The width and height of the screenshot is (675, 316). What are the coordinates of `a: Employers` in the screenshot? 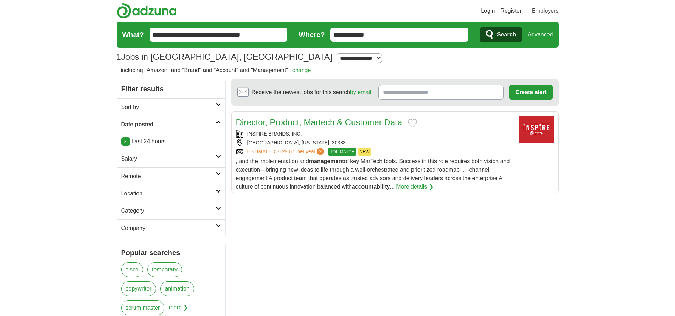 It's located at (545, 11).